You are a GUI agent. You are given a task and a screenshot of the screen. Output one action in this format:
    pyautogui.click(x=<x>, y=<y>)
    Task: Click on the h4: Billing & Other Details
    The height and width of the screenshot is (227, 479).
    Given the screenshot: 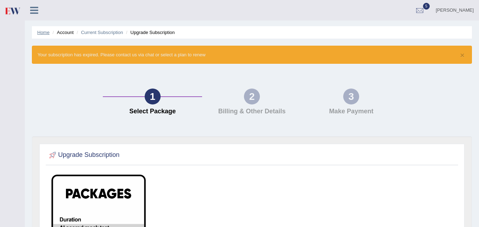 What is the action you would take?
    pyautogui.click(x=252, y=112)
    